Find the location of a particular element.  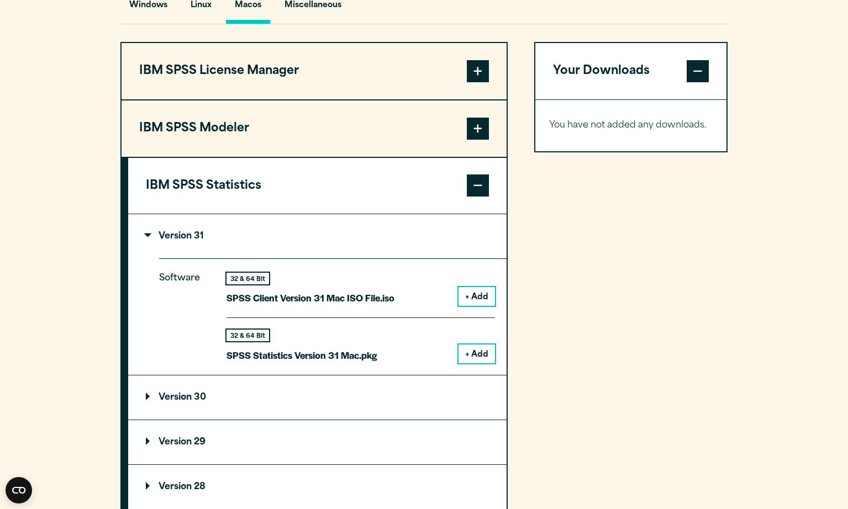

p: SPSS Client Version 31 Mac ISO File.iso is located at coordinates (310, 298).